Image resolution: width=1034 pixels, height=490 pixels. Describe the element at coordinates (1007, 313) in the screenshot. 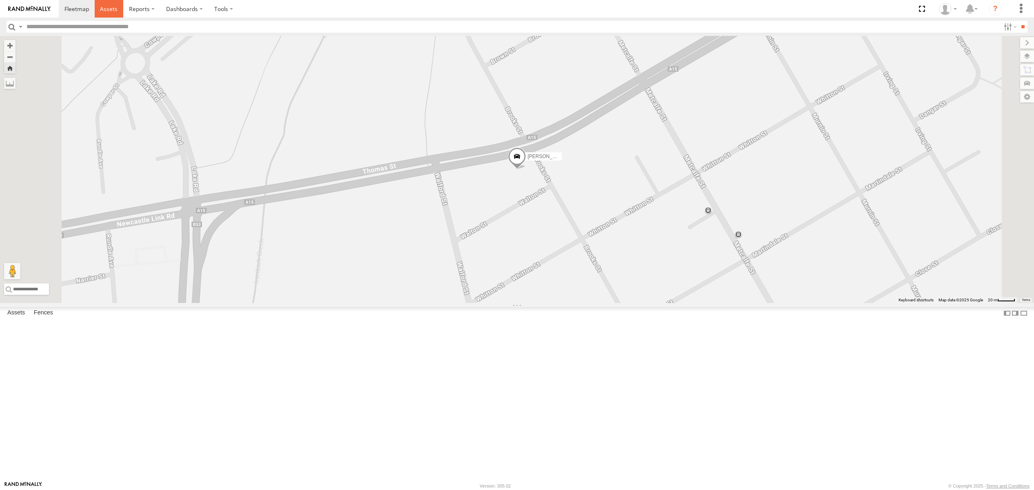

I see `label: Dock Summary Table to the Left` at that location.